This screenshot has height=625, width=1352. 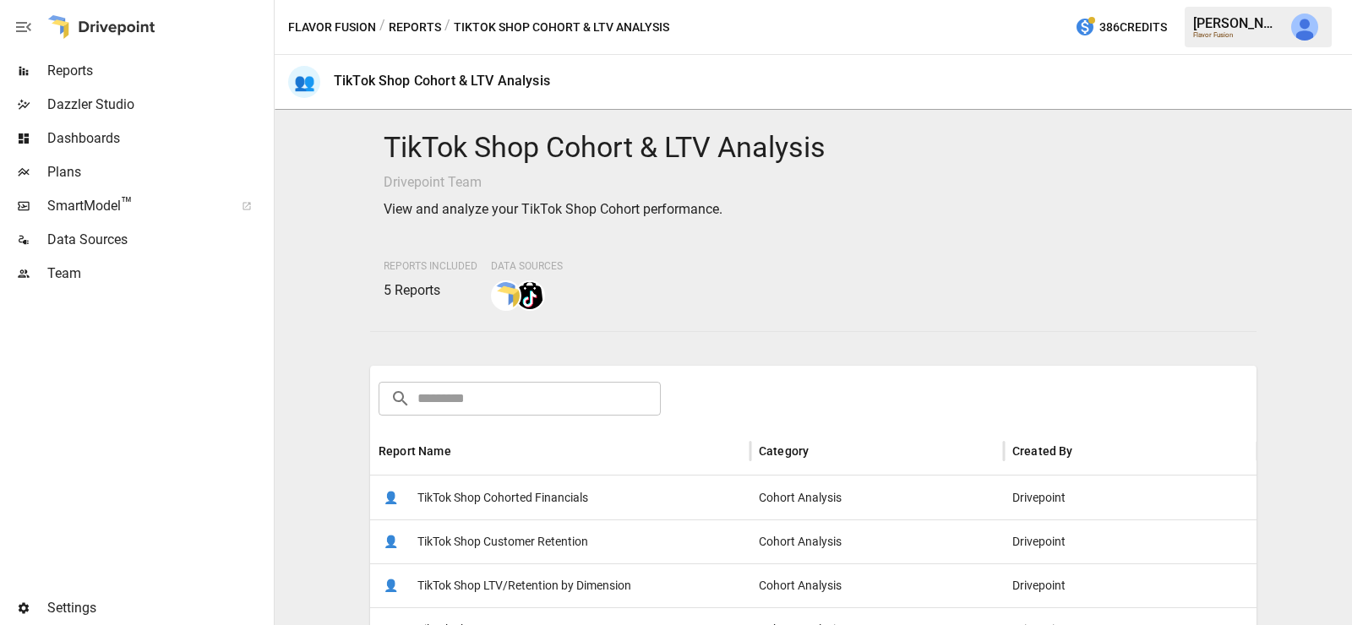 I want to click on div: TikTok Shop Cohort & LTV Analysis, so click(x=442, y=80).